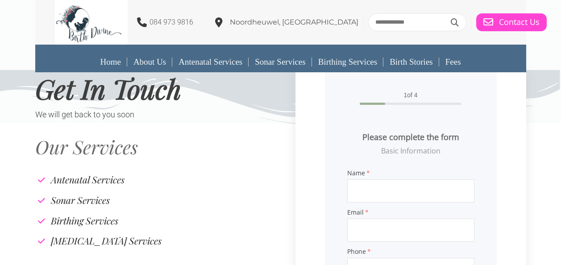  I want to click on p: 084 973 9816, so click(171, 22).